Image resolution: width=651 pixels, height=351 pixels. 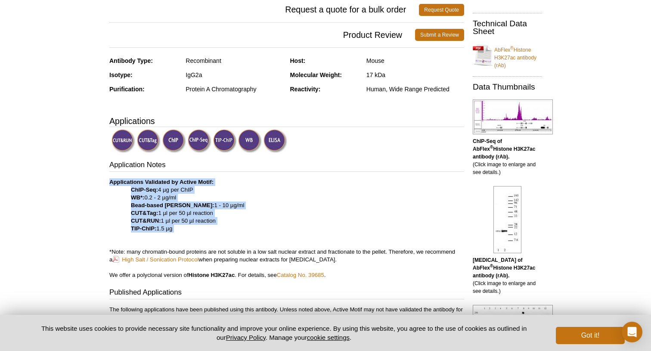 What do you see at coordinates (143, 228) in the screenshot?
I see `strong: TIP-ChIP:` at bounding box center [143, 228].